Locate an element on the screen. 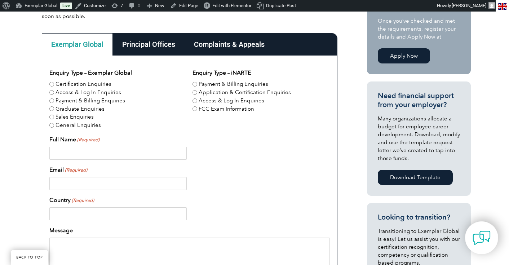 The width and height of the screenshot is (509, 265). legend: Enquiry Type – iNARTE is located at coordinates (222, 73).